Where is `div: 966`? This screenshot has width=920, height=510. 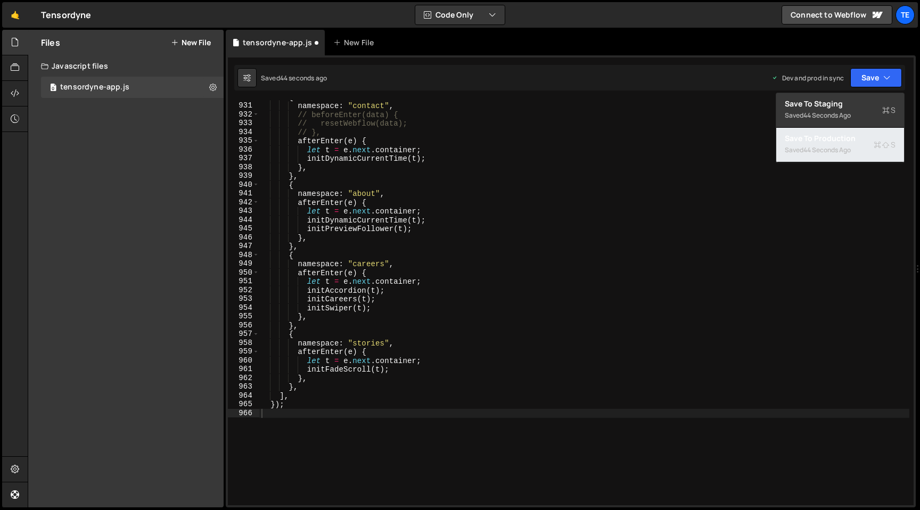 div: 966 is located at coordinates (243, 413).